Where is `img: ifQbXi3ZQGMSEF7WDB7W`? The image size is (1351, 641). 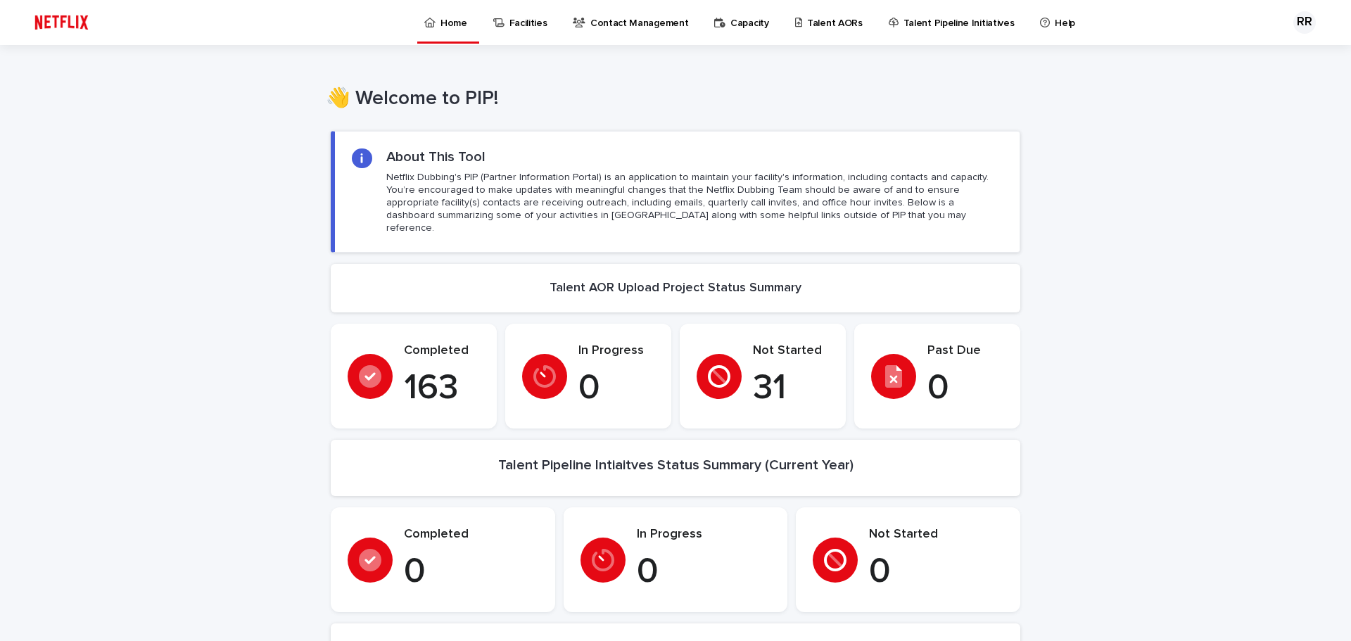
img: ifQbXi3ZQGMSEF7WDB7W is located at coordinates (61, 23).